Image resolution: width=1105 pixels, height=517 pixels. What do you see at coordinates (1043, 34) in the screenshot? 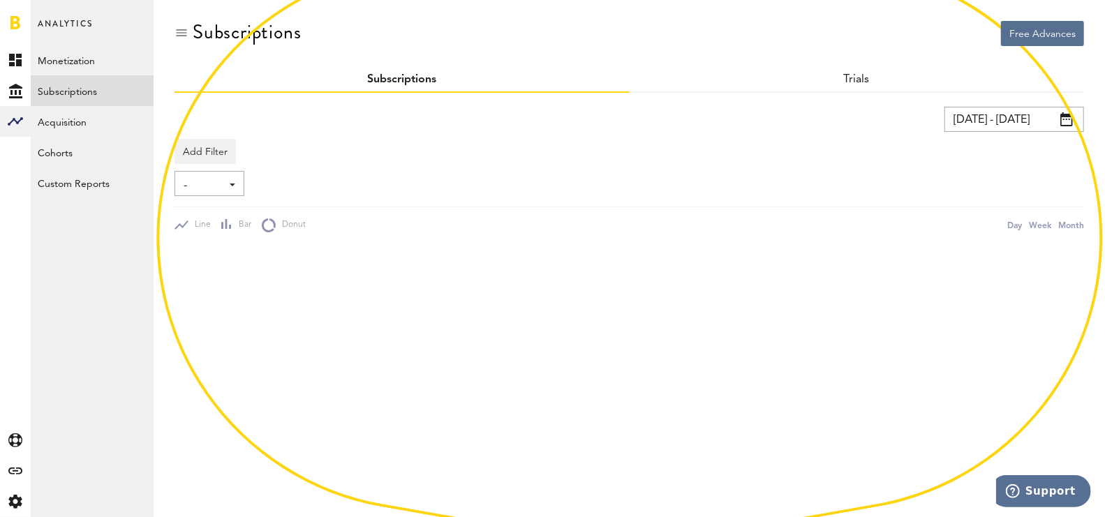
I see `button: Free Advances` at bounding box center [1043, 34].